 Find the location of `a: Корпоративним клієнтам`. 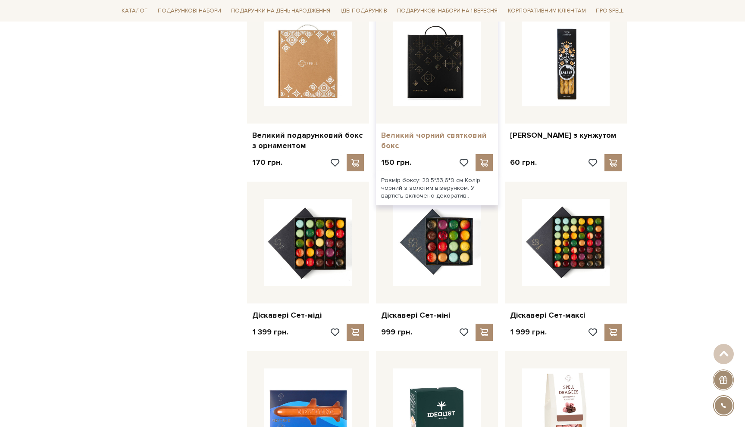

a: Корпоративним клієнтам is located at coordinates (546, 11).